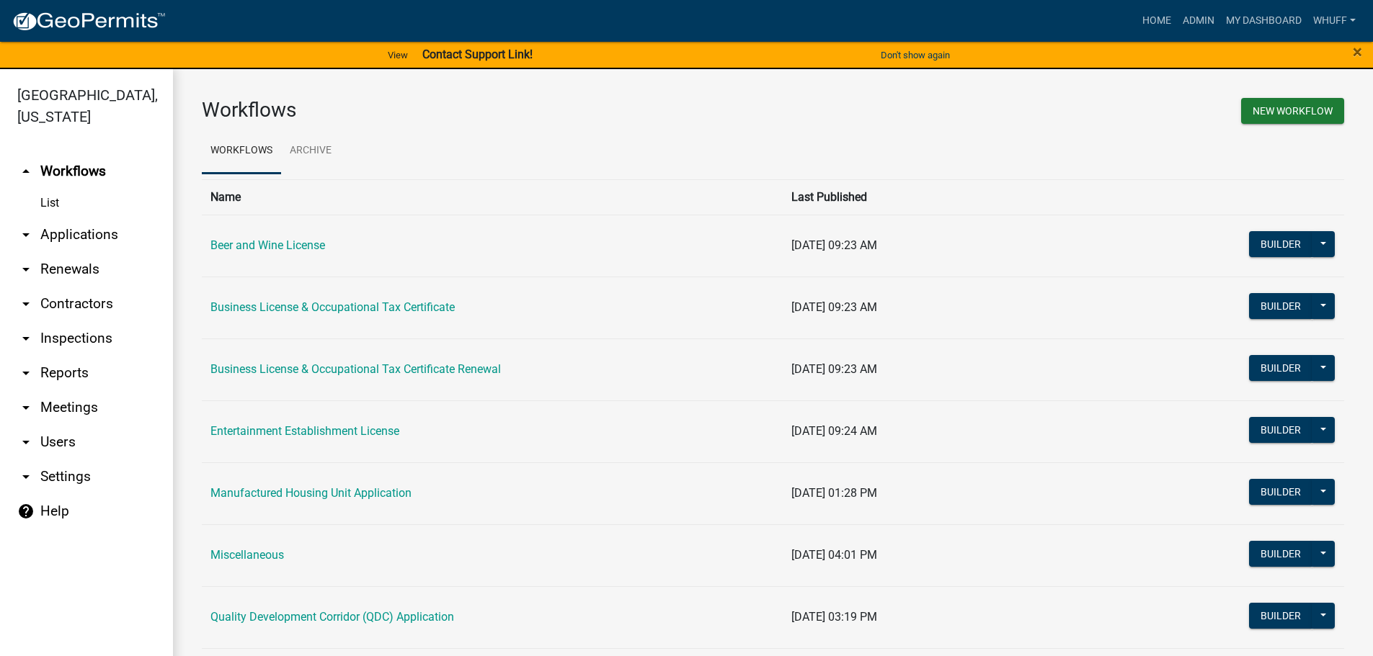 The width and height of the screenshot is (1373, 656). Describe the element at coordinates (1156, 21) in the screenshot. I see `a: Home` at that location.